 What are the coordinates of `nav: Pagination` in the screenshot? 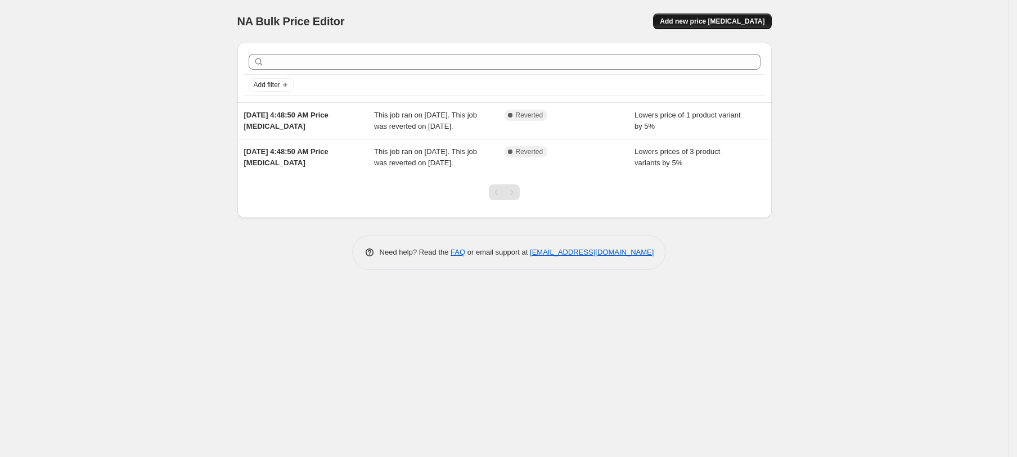 It's located at (504, 192).